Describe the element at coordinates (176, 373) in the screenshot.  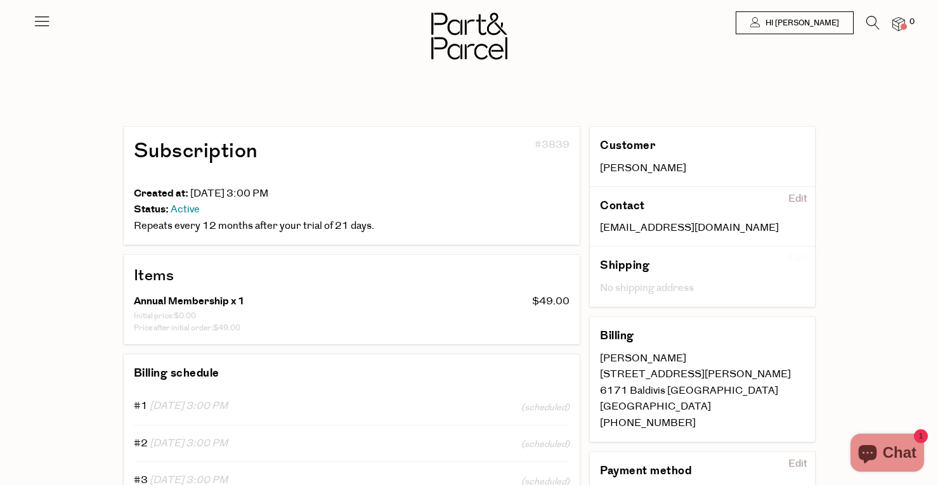
I see `h3: Billing schedule` at that location.